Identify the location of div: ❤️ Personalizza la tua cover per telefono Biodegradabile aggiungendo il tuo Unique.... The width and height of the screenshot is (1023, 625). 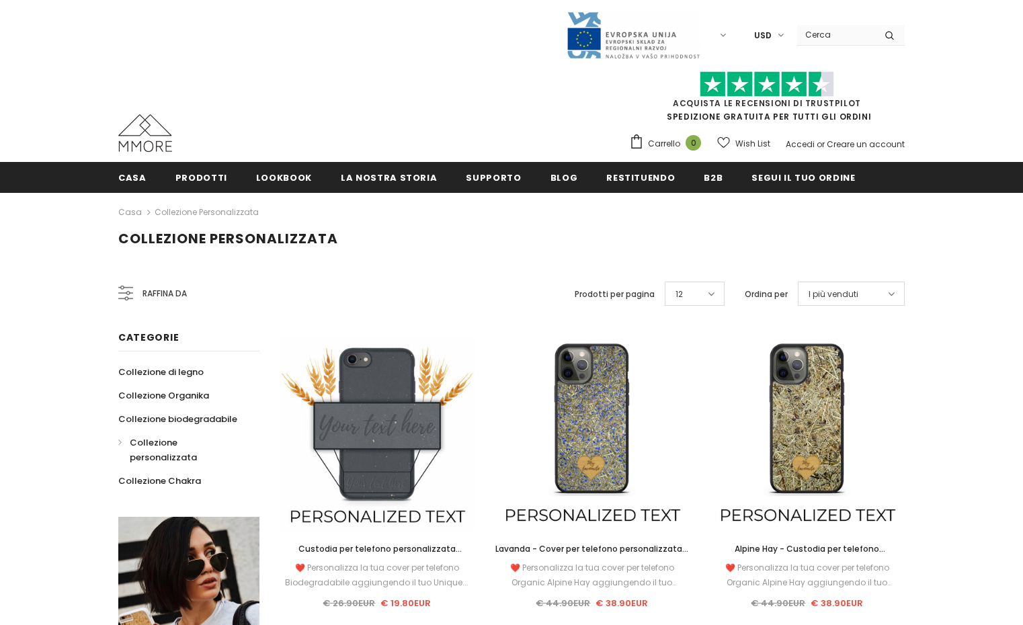
(377, 575).